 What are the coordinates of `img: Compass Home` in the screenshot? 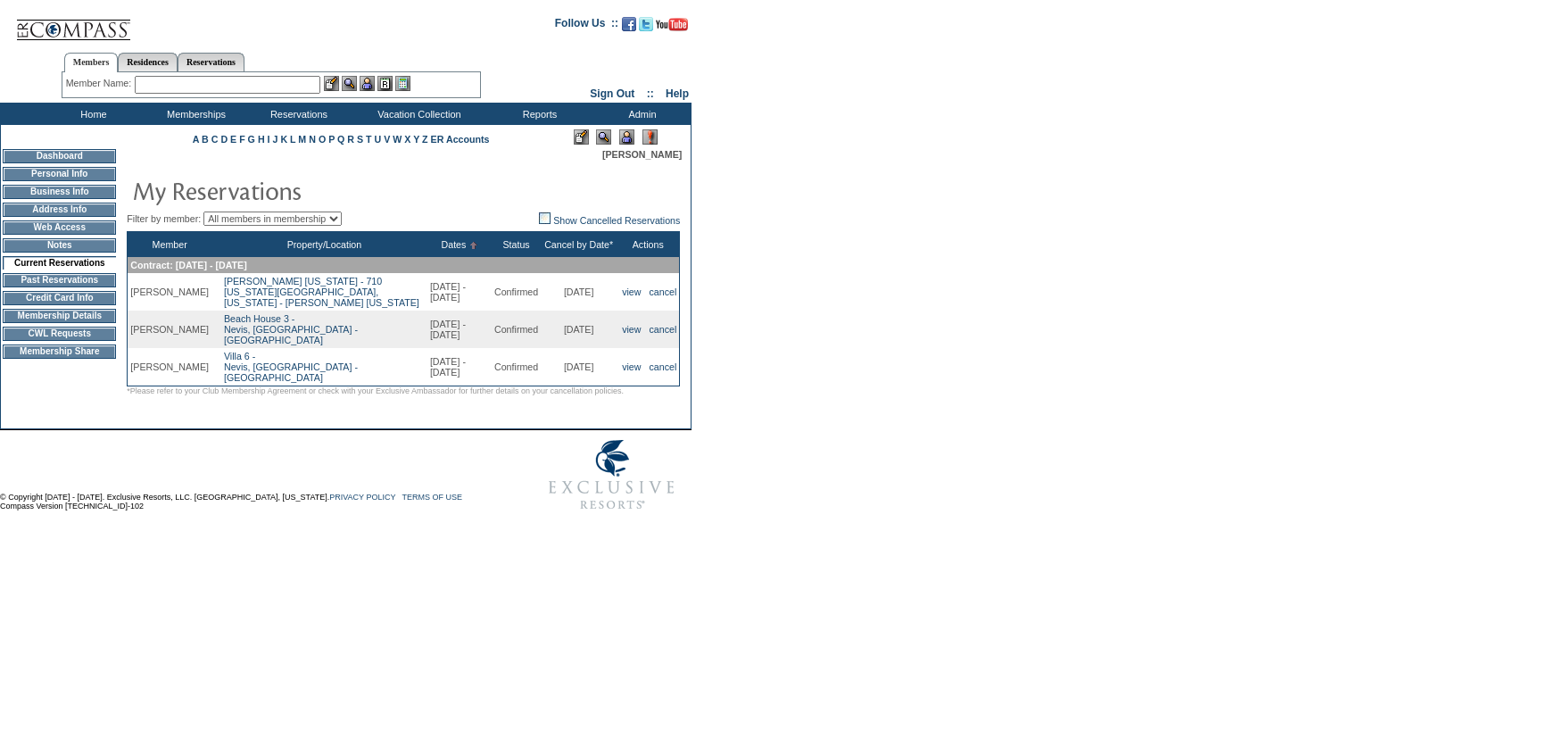 It's located at (73, 22).